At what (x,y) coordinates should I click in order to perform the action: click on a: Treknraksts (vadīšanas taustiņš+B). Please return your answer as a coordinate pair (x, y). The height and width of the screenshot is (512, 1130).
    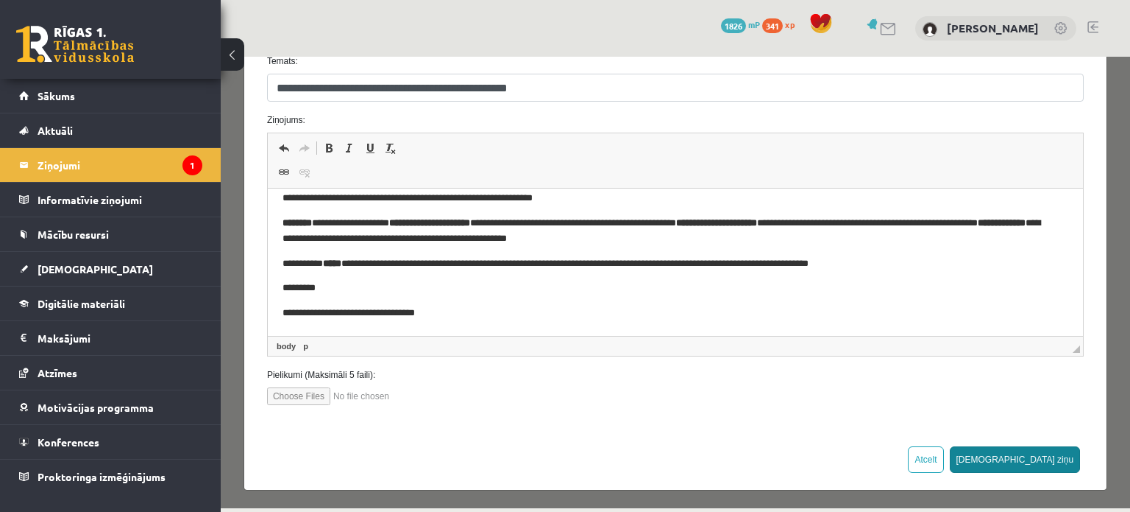
    Looking at the image, I should click on (108, 91).